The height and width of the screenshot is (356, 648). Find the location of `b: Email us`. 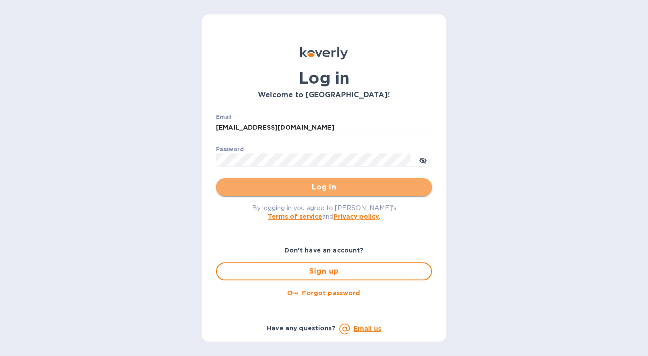

b: Email us is located at coordinates (367, 328).